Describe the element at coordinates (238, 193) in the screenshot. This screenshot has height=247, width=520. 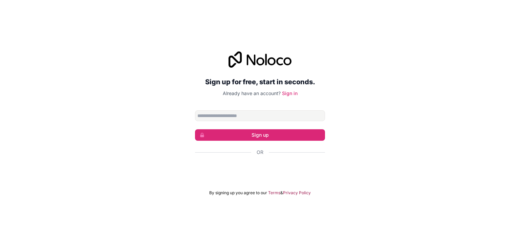
I see `span: By signing up you agree to our` at that location.